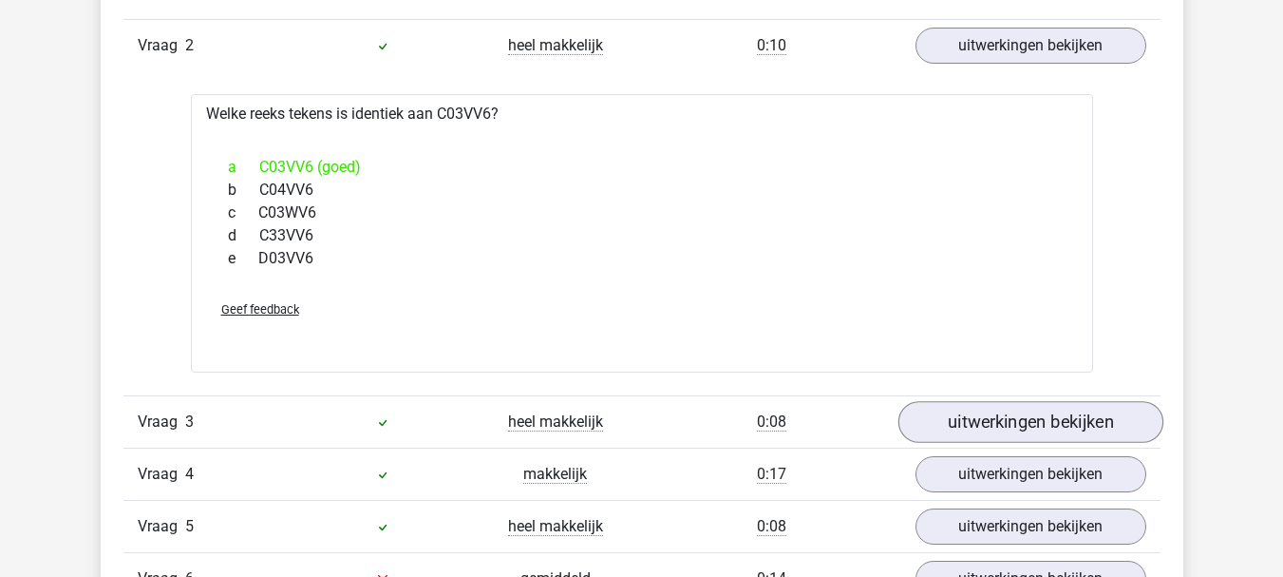 The width and height of the screenshot is (1283, 577). I want to click on div: C04VV6, so click(642, 190).